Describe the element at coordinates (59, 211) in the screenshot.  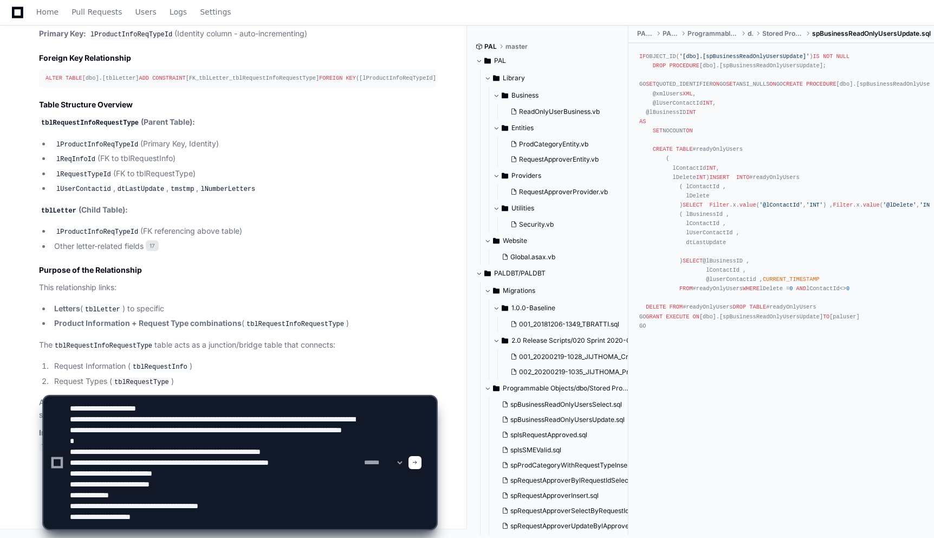
I see `code: tblLetter` at that location.